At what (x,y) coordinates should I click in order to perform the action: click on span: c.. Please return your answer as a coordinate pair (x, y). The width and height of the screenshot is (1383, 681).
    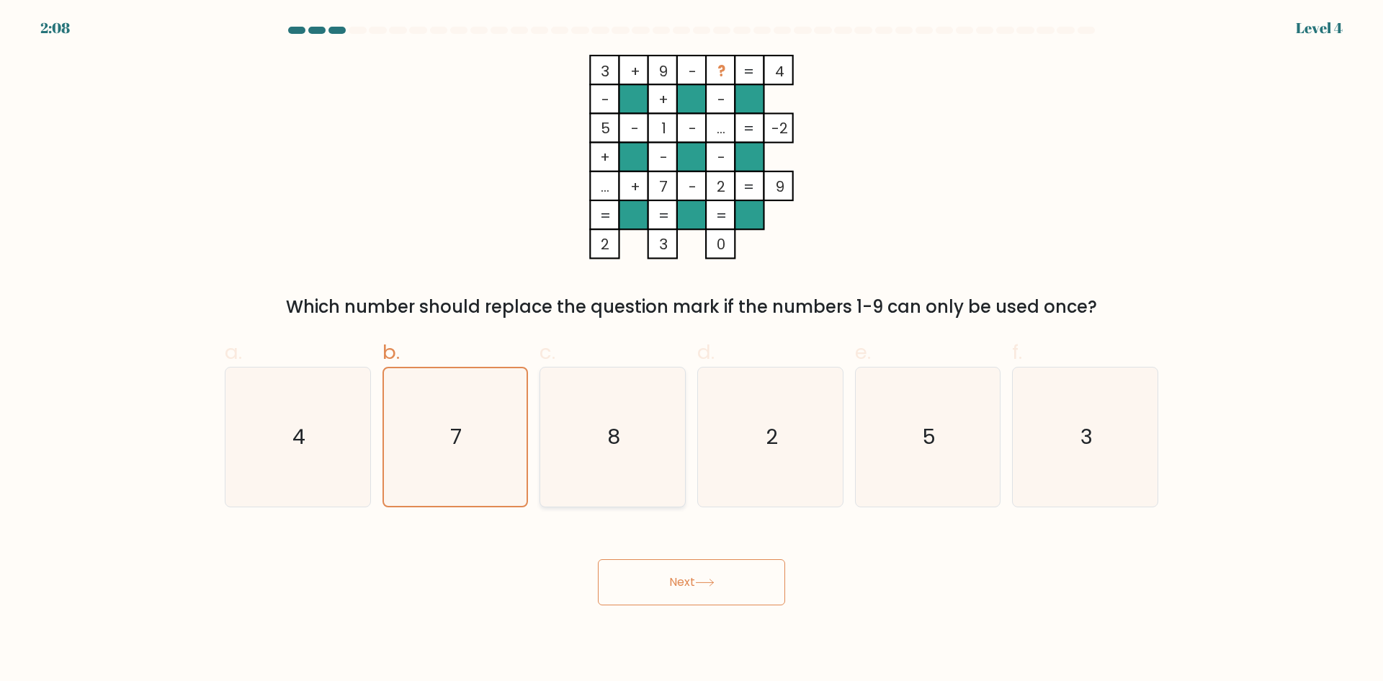
    Looking at the image, I should click on (548, 352).